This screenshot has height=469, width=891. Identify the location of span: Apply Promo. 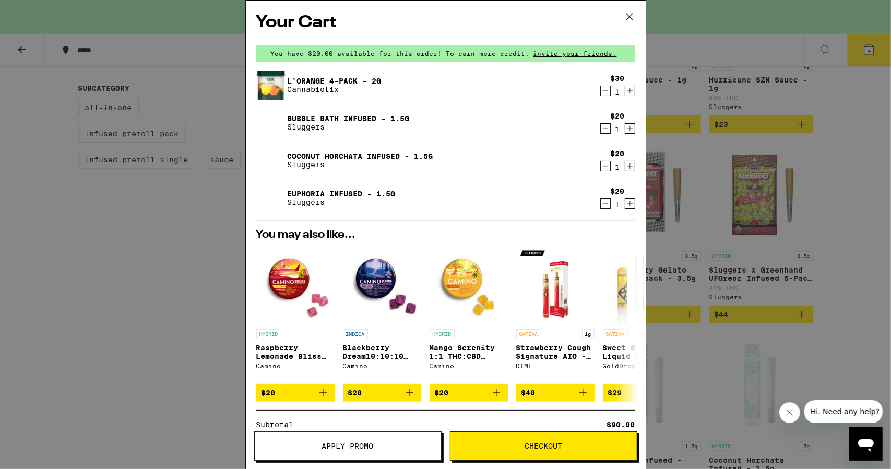
(348, 446).